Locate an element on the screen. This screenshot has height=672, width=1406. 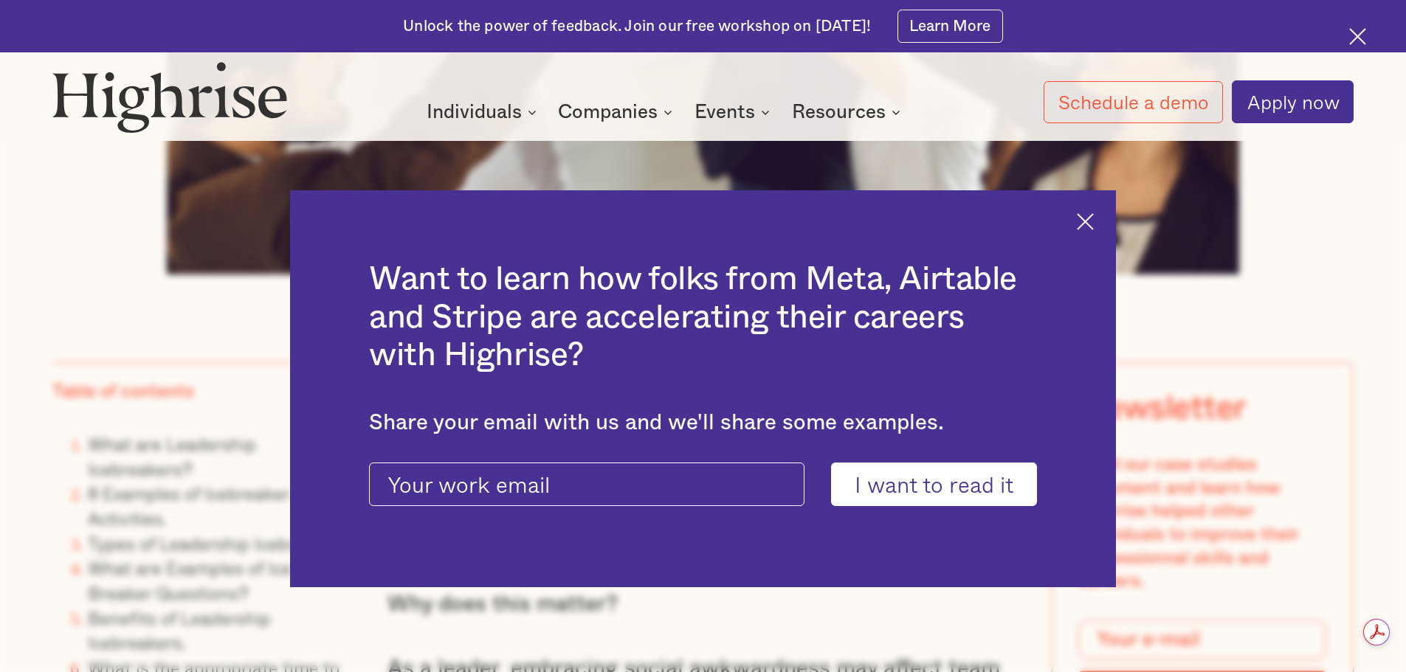
input: I want to read it is located at coordinates (934, 485).